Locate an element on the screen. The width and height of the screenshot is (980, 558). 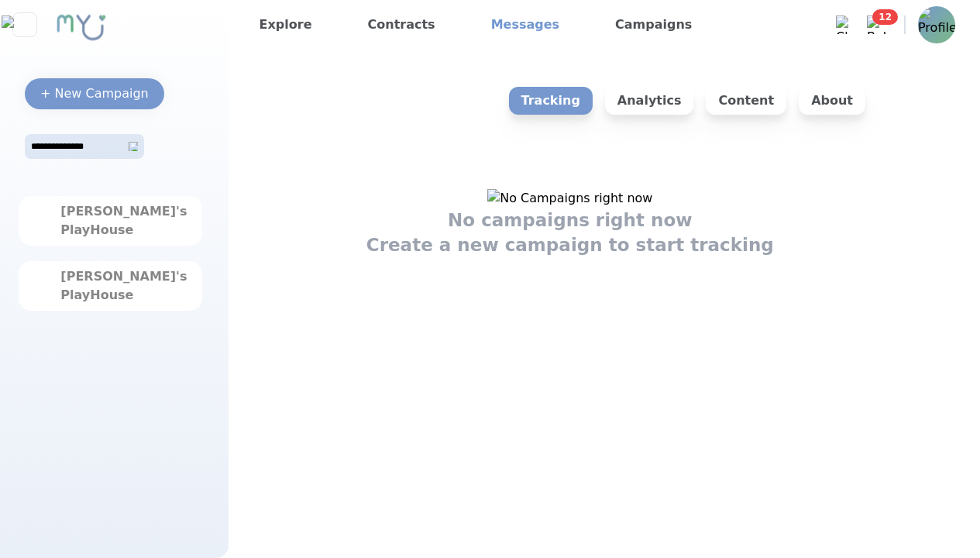
img: Profile is located at coordinates (936, 25).